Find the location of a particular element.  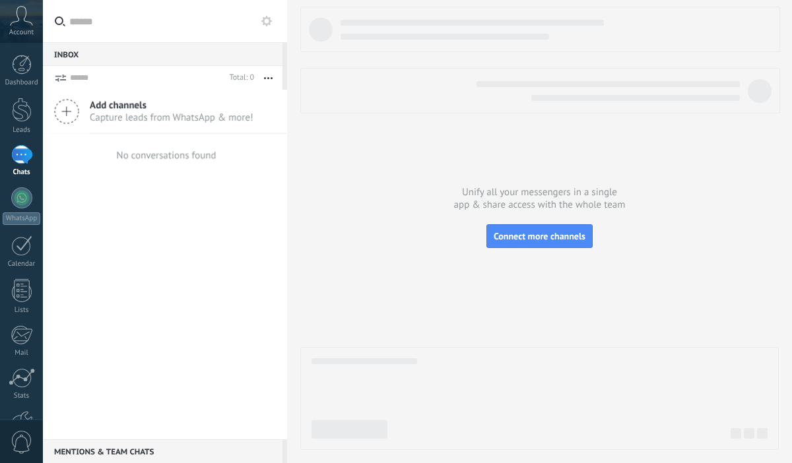

div: Calendar is located at coordinates (22, 264).